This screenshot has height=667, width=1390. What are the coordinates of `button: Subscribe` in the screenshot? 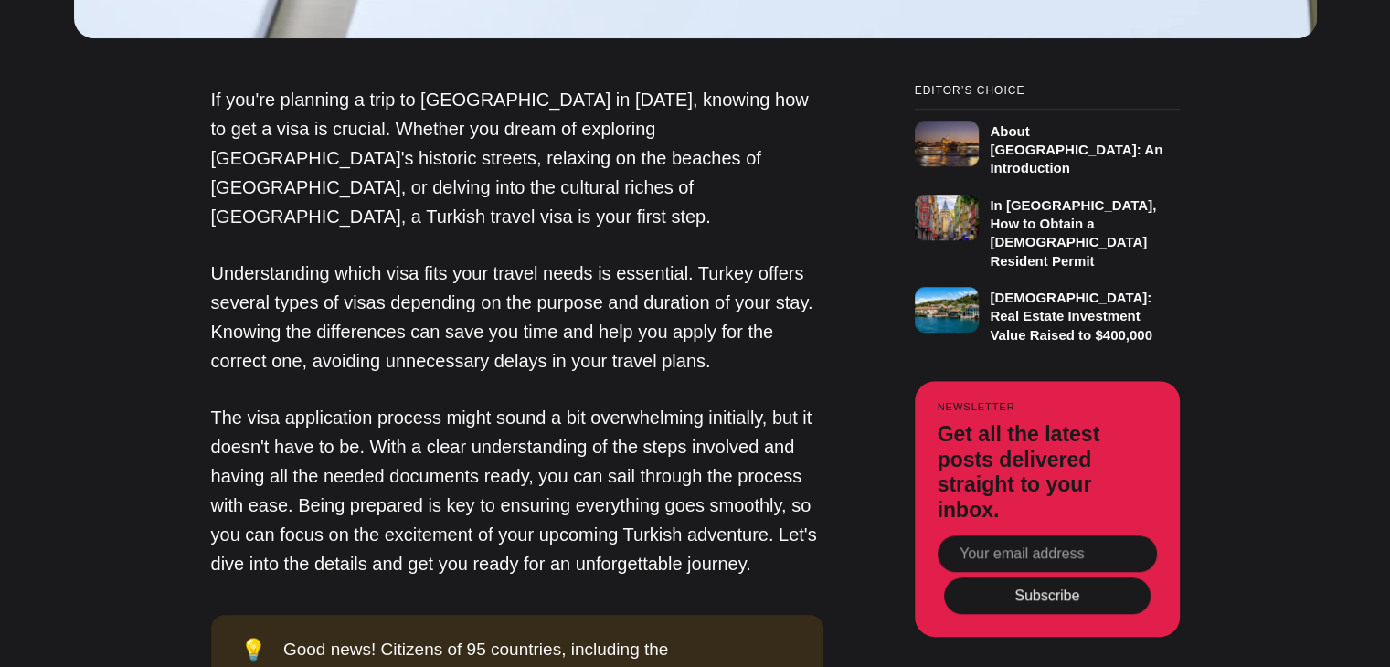 It's located at (1047, 596).